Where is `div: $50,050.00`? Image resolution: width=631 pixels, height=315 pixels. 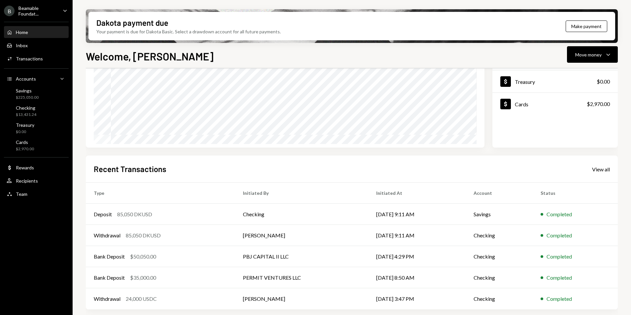 div: $50,050.00 is located at coordinates (143, 256).